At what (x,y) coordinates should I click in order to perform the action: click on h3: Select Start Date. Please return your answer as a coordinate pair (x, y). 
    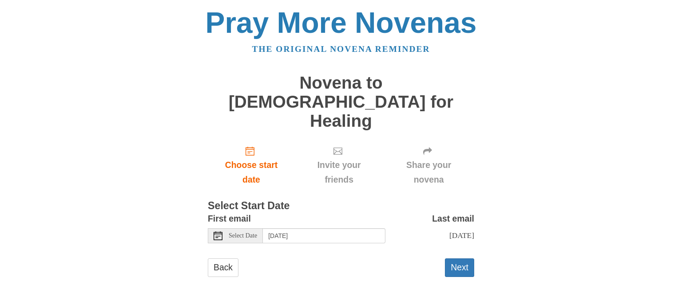
    Looking at the image, I should click on (341, 206).